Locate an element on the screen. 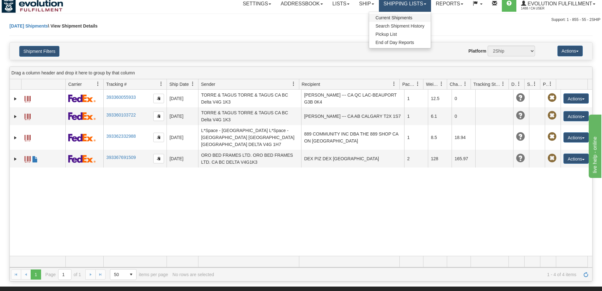 The image size is (602, 291). span: Ship Date is located at coordinates (179, 84).